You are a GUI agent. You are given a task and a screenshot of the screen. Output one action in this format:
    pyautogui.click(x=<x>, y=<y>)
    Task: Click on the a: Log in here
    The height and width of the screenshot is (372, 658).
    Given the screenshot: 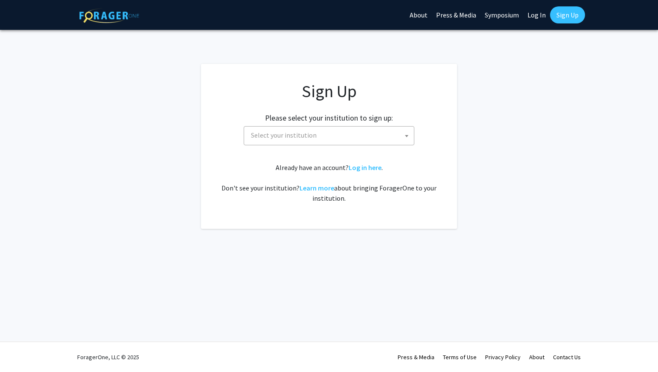 What is the action you would take?
    pyautogui.click(x=365, y=168)
    